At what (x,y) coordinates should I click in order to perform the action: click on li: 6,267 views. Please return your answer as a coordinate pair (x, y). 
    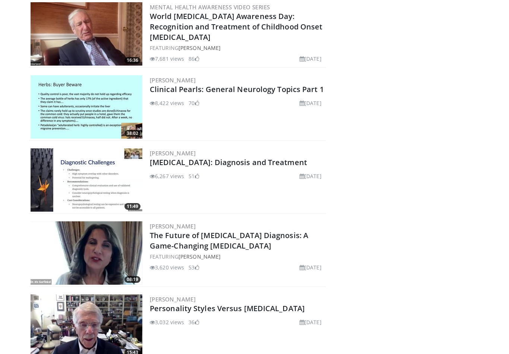
    Looking at the image, I should click on (167, 176).